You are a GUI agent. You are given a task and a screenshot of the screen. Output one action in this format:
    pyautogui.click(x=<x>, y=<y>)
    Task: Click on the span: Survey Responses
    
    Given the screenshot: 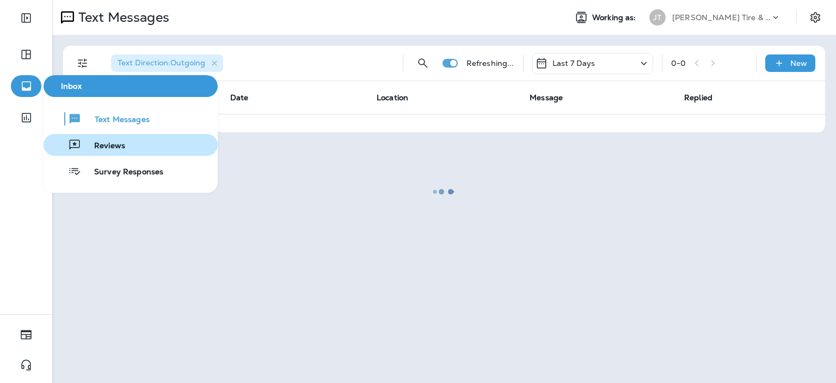 What is the action you would take?
    pyautogui.click(x=122, y=172)
    